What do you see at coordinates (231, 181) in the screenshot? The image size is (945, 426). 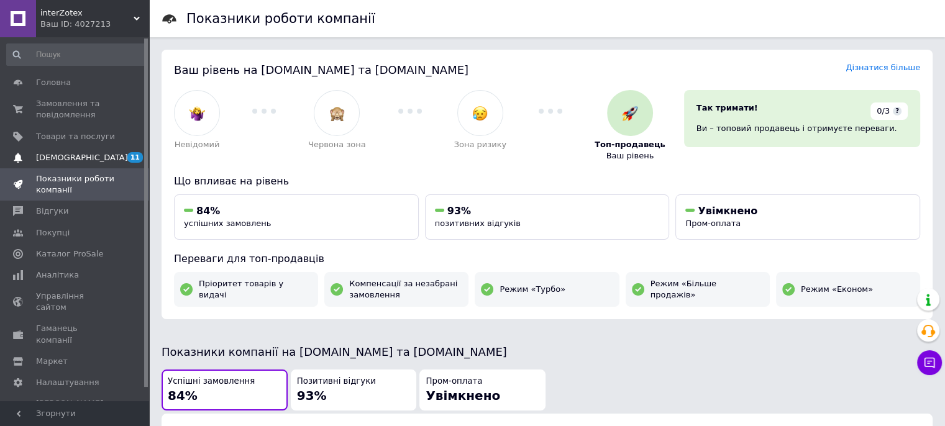 I see `span: Що впливає на рівень` at bounding box center [231, 181].